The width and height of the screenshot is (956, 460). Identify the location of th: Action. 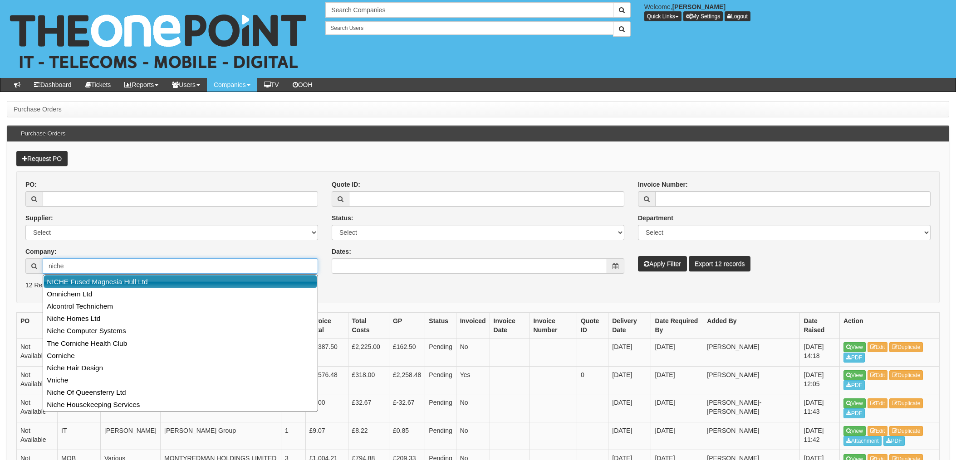
(890, 326).